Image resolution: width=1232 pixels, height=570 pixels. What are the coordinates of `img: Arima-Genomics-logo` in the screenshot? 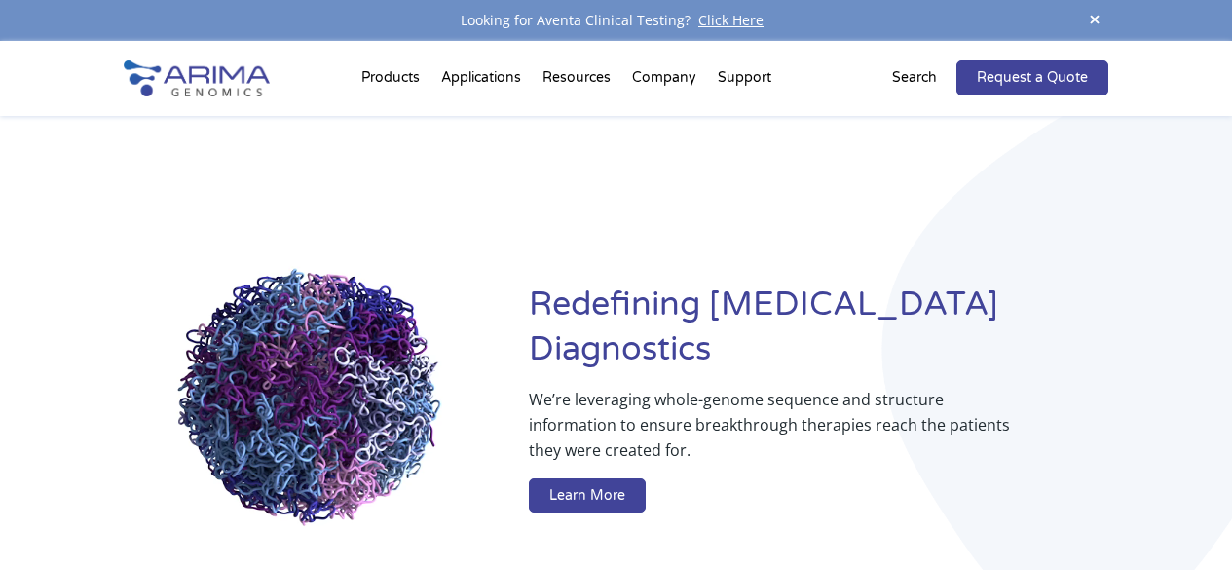 It's located at (197, 78).